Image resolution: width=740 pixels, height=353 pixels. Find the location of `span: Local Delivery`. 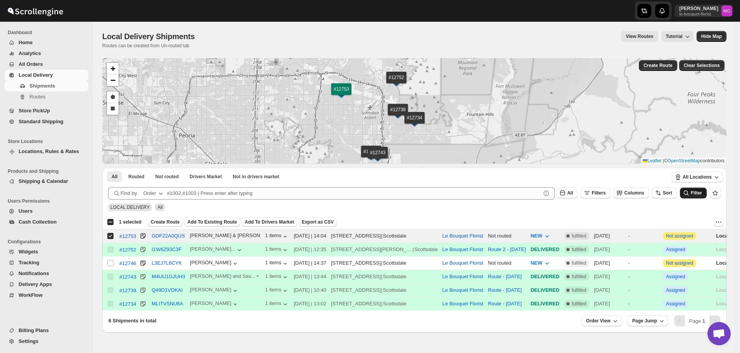

span: Local Delivery is located at coordinates (36, 75).